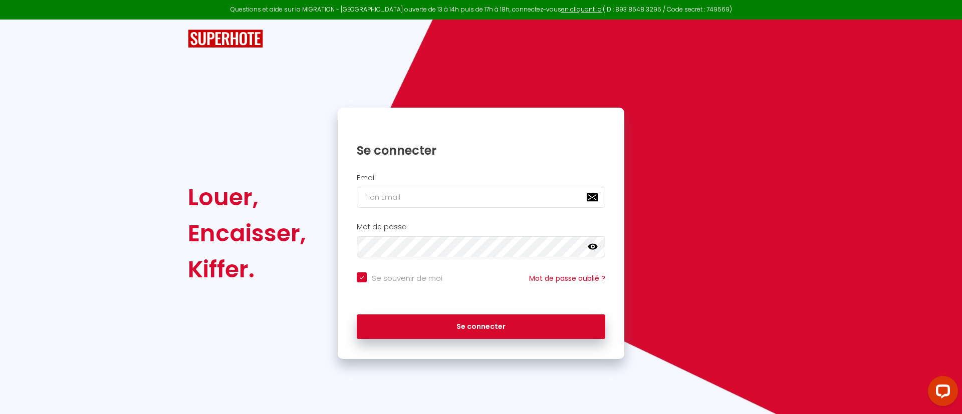 Image resolution: width=962 pixels, height=414 pixels. Describe the element at coordinates (226, 39) in the screenshot. I see `img: SuperHote logo` at that location.